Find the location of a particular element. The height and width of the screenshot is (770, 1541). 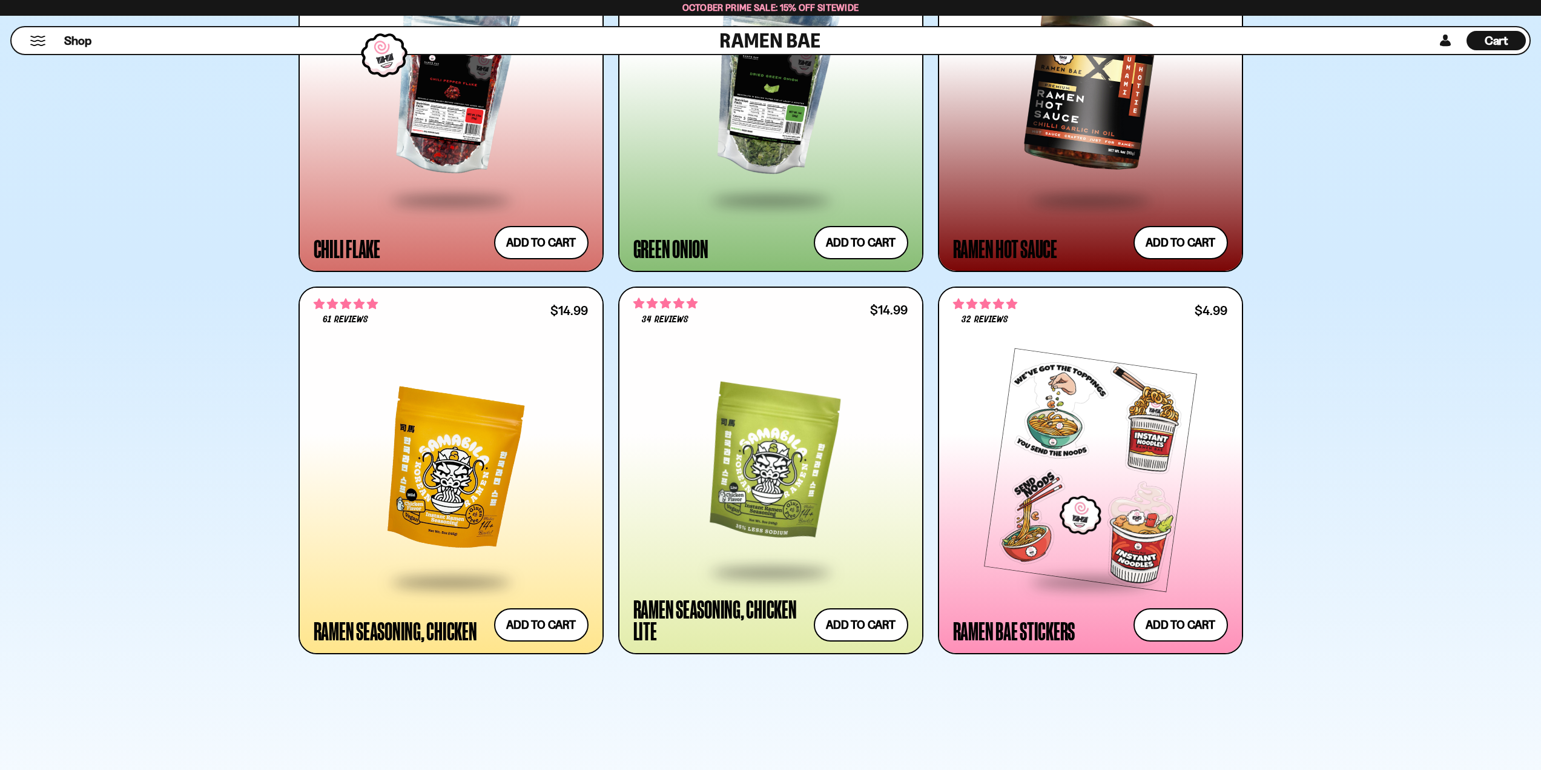

span: 5.00 stars is located at coordinates (666, 303).